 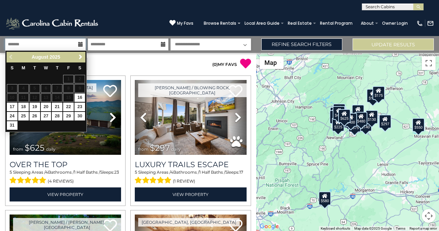 What do you see at coordinates (299, 23) in the screenshot?
I see `a: Real Estate` at bounding box center [299, 23].